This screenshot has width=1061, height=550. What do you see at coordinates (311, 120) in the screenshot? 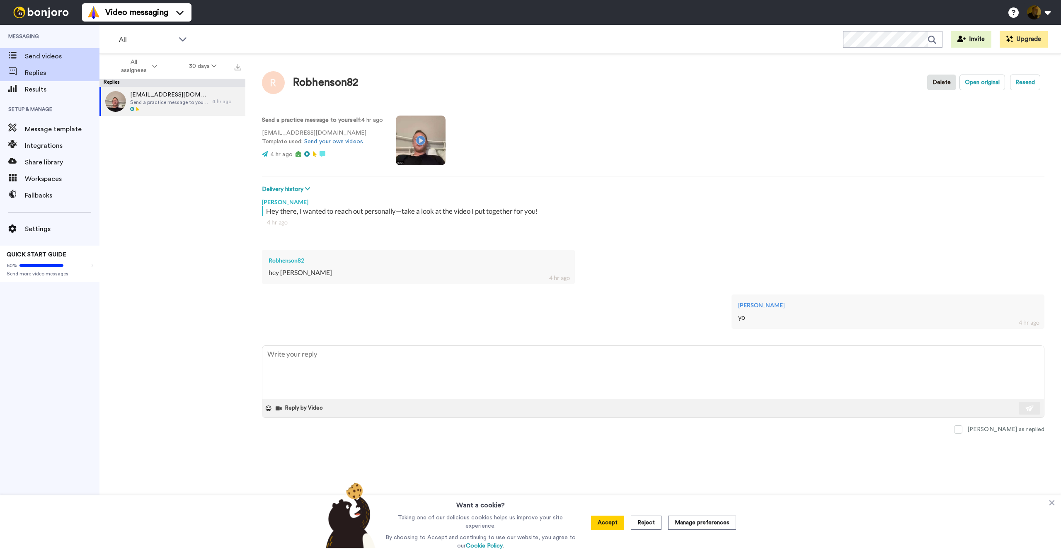
I see `strong: Send a practice message to yourself` at bounding box center [311, 120].